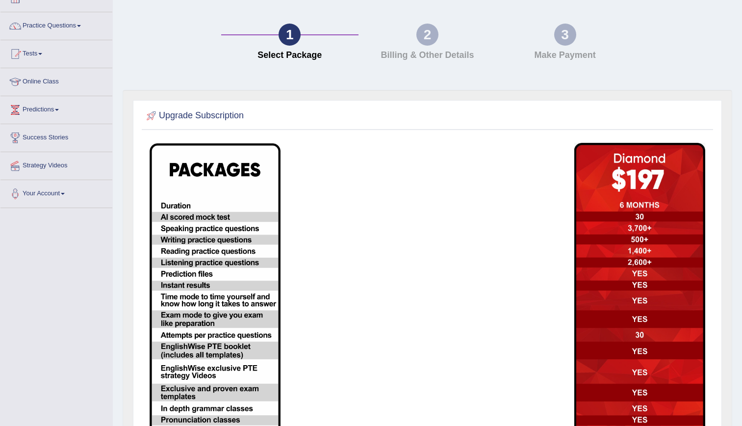  Describe the element at coordinates (56, 80) in the screenshot. I see `a: Online Class` at that location.